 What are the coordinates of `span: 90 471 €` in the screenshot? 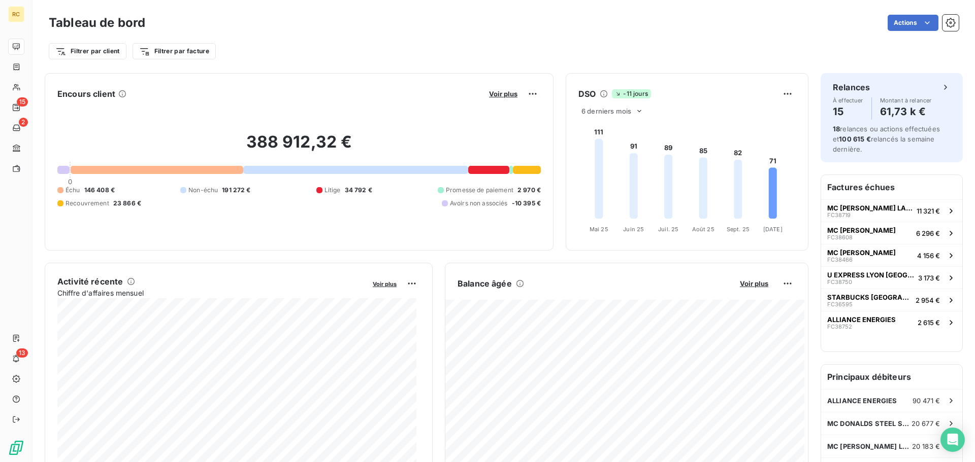 It's located at (926, 401).